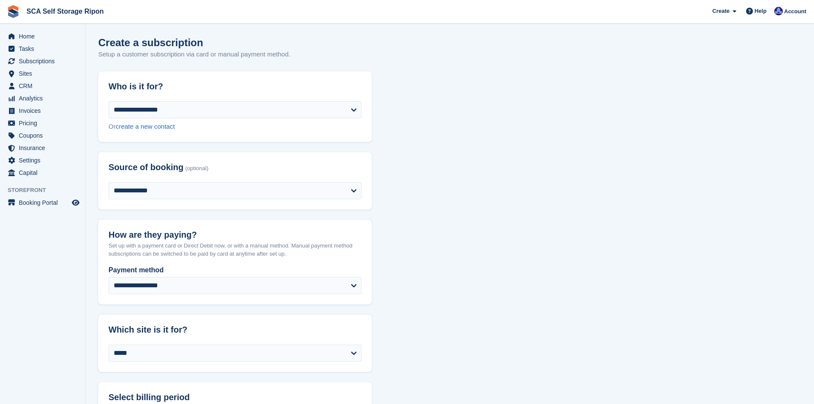 The image size is (814, 404). Describe the element at coordinates (795, 12) in the screenshot. I see `span: Account` at that location.